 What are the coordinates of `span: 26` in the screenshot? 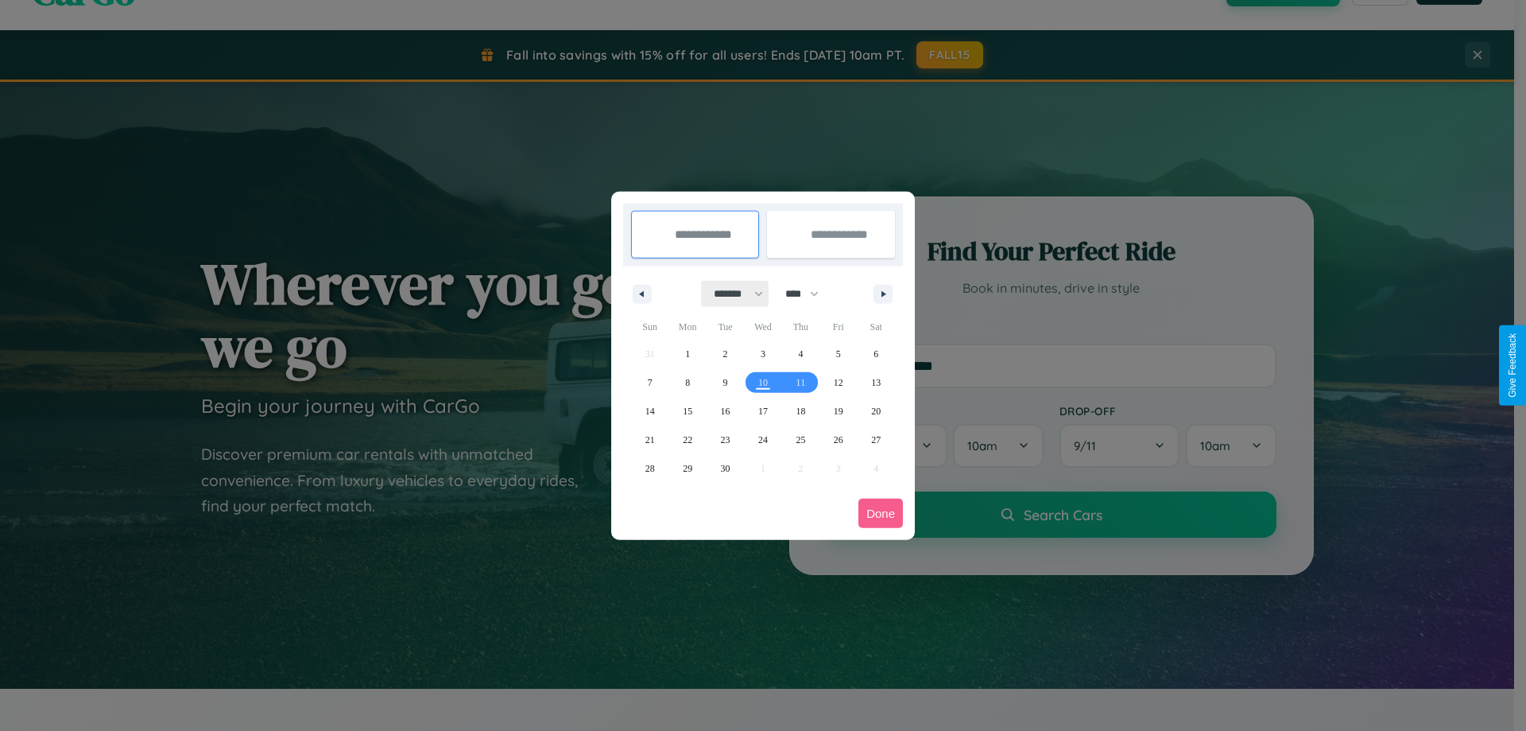 It's located at (839, 440).